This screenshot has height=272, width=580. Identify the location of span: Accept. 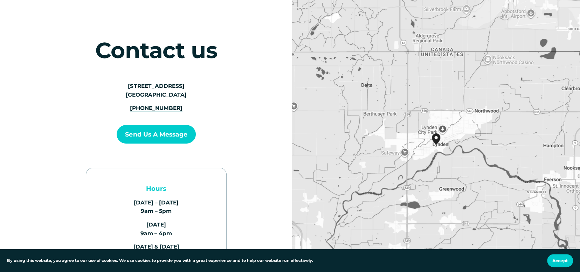
(560, 261).